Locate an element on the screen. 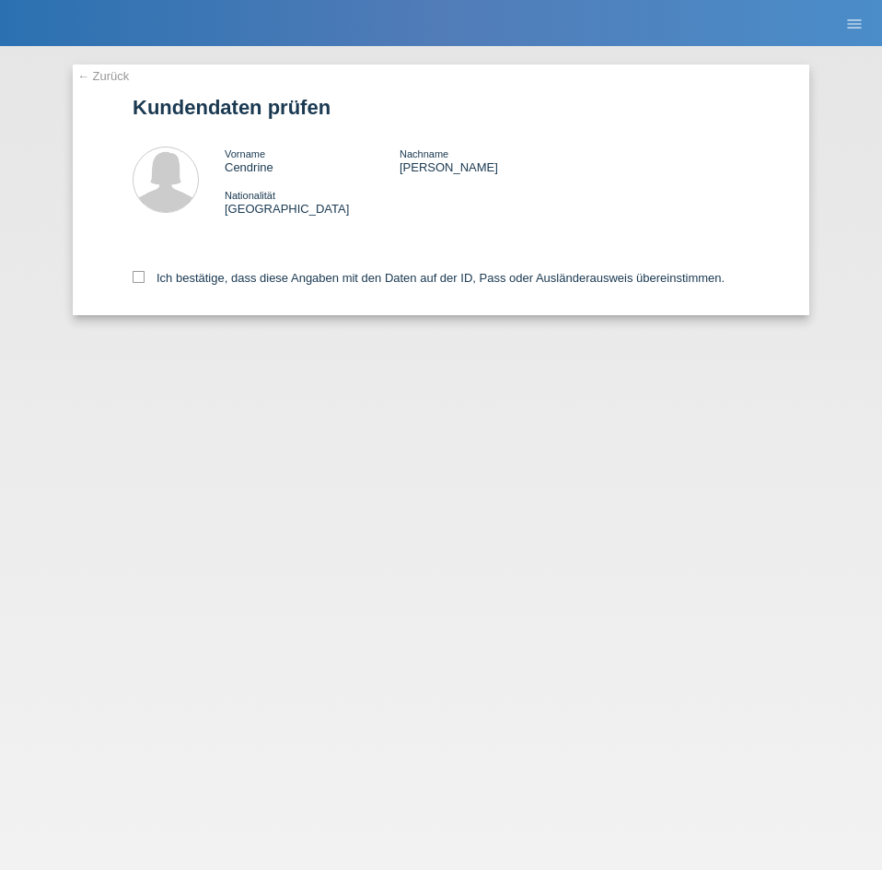 This screenshot has width=882, height=870. a: menu is located at coordinates (855, 23).